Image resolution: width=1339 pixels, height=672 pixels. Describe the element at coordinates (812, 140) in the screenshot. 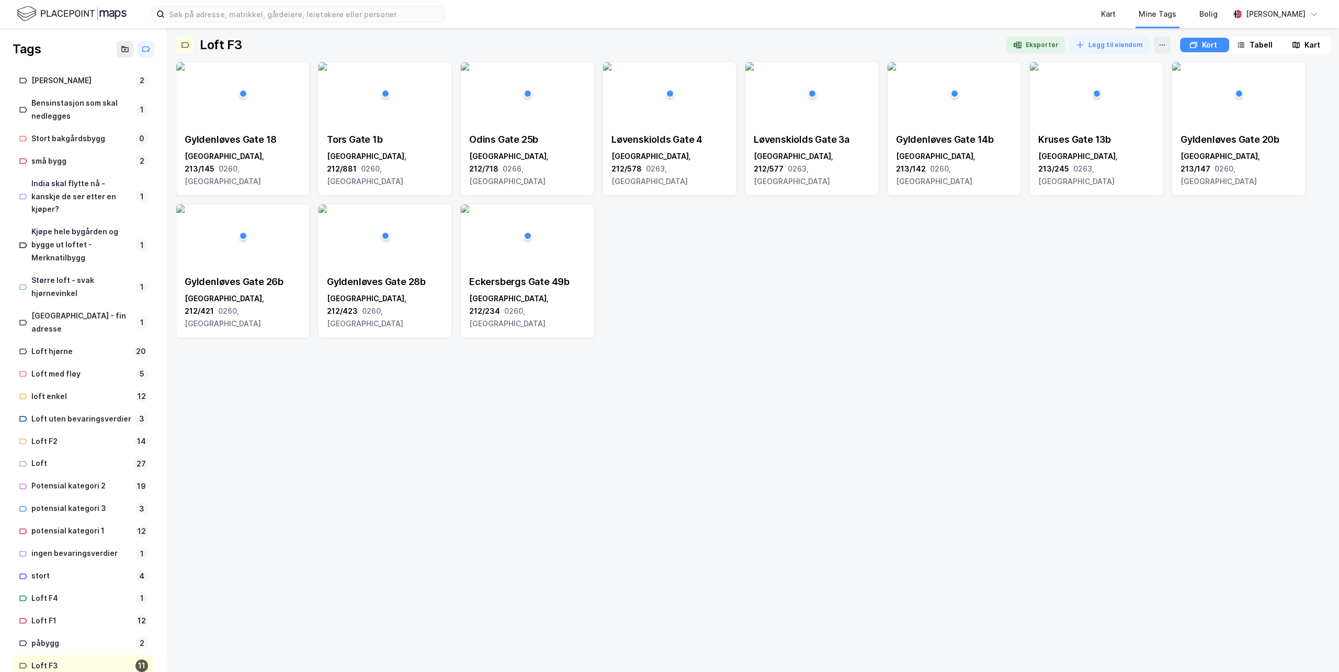

I see `div: Løvenskiolds Gate 3a` at that location.